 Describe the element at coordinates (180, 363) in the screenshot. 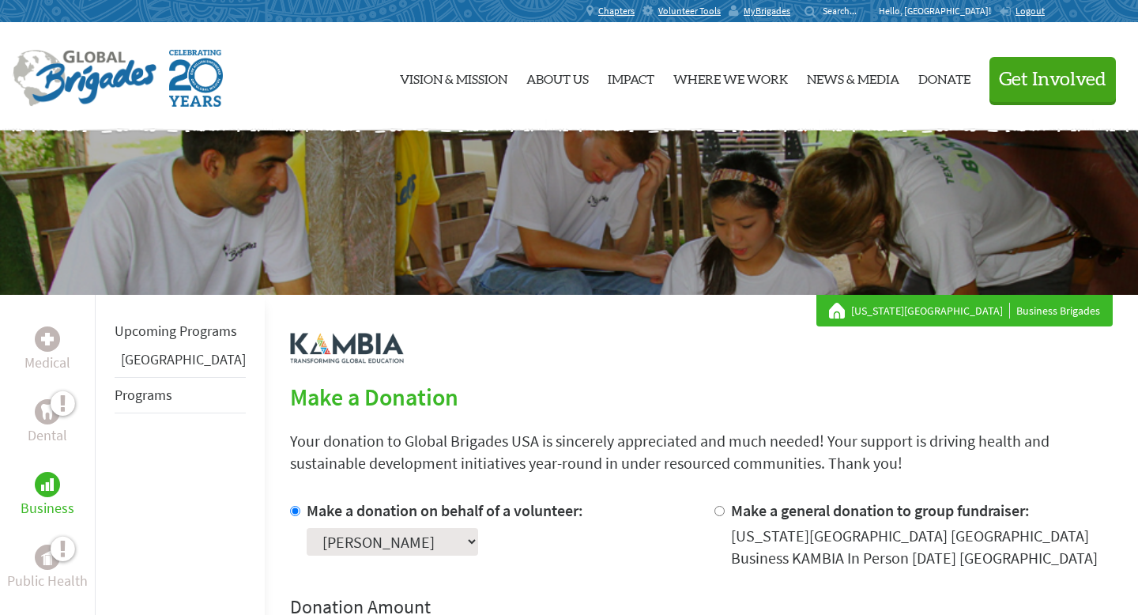

I see `li: Panama` at that location.